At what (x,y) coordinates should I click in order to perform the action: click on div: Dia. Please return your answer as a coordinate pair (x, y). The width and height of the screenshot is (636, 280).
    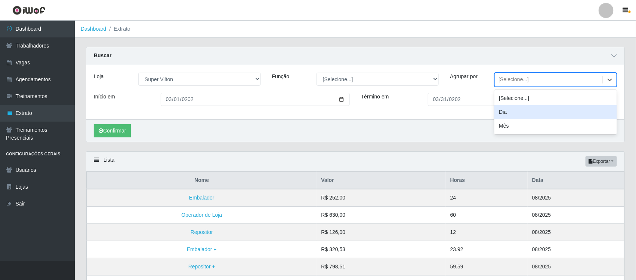
    Looking at the image, I should click on (555, 112).